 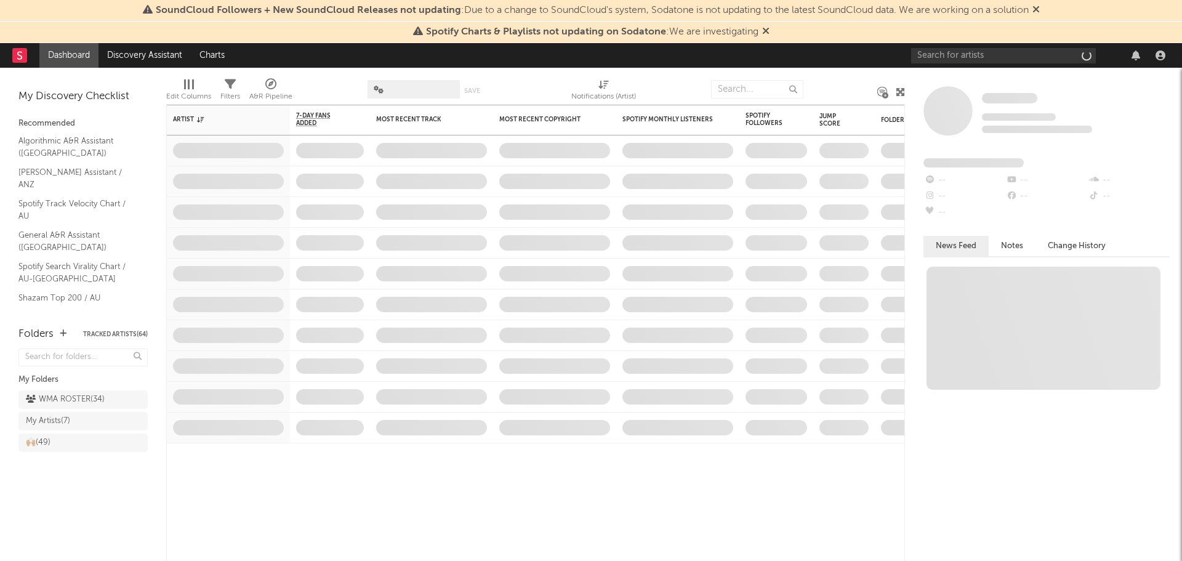 What do you see at coordinates (83, 124) in the screenshot?
I see `div: Recommended` at bounding box center [83, 124].